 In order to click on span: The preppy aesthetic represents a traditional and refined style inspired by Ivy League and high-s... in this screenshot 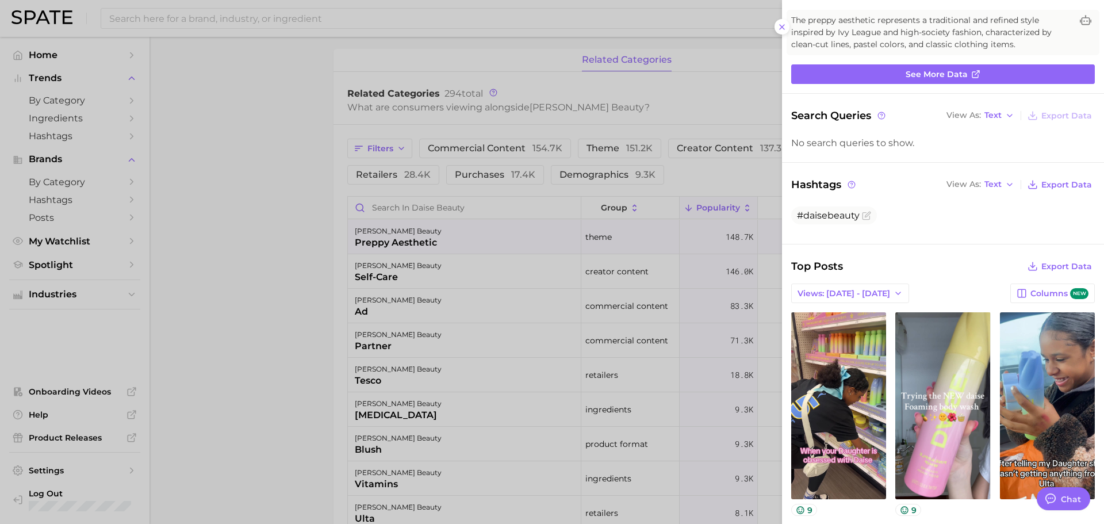, I will do `click(931, 32)`.